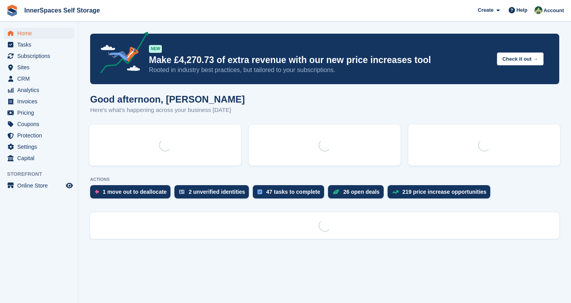 The image size is (571, 303). I want to click on a: 1 move out to deallocate, so click(132, 194).